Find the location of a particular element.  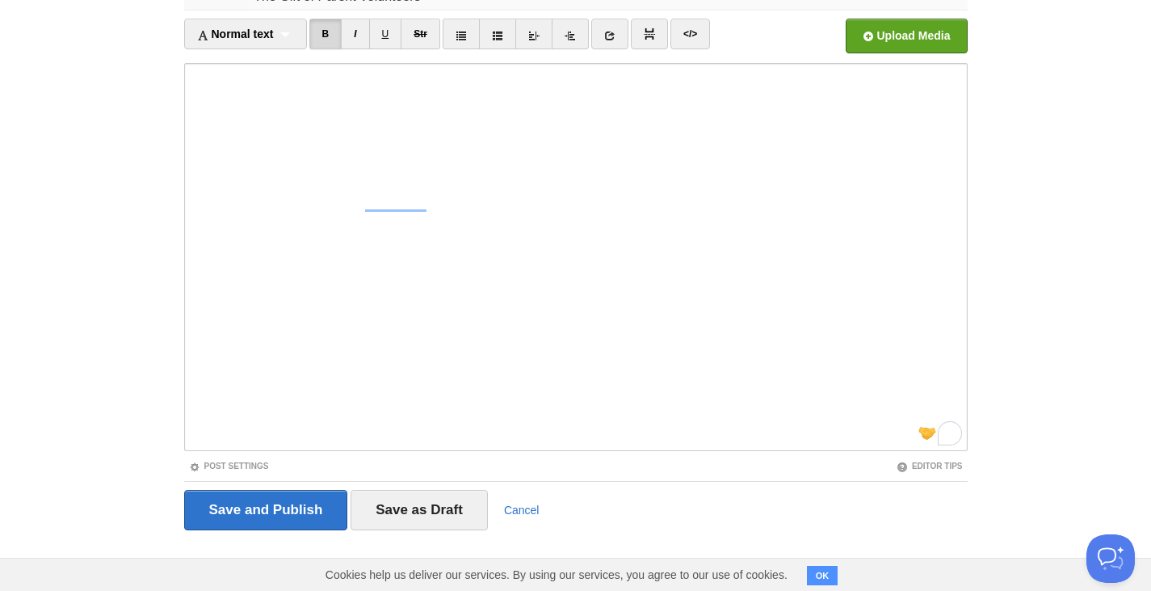

a: I is located at coordinates (355, 34).